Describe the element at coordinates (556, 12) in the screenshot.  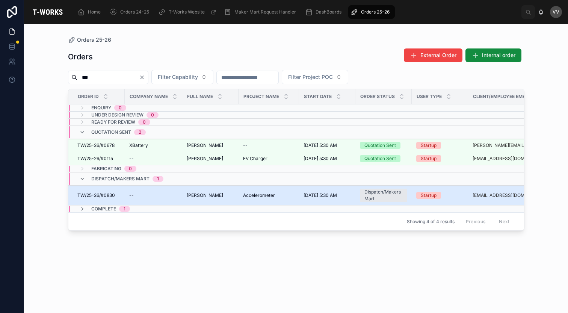
I see `span: VV` at that location.